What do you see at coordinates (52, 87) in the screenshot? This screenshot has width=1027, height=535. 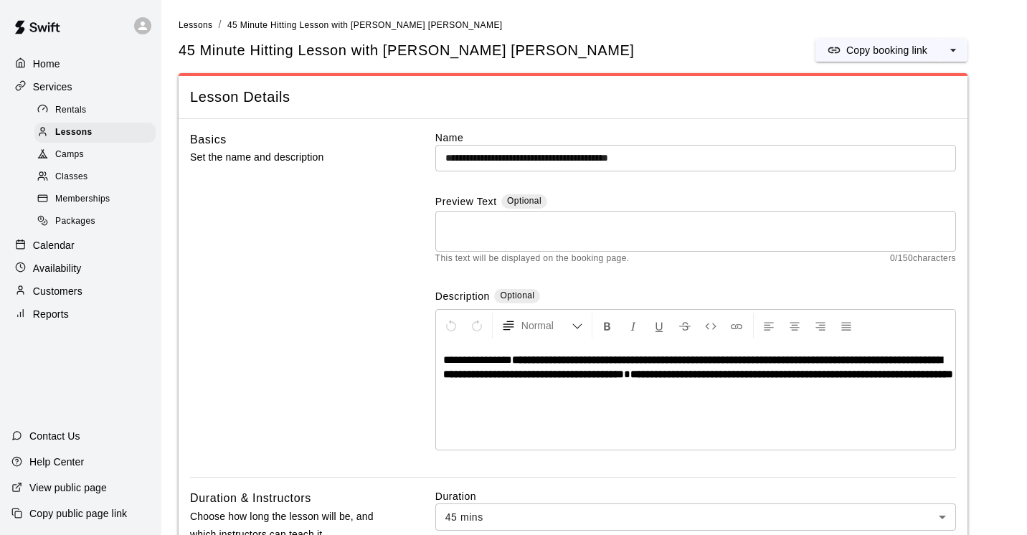 I see `p: Services` at bounding box center [52, 87].